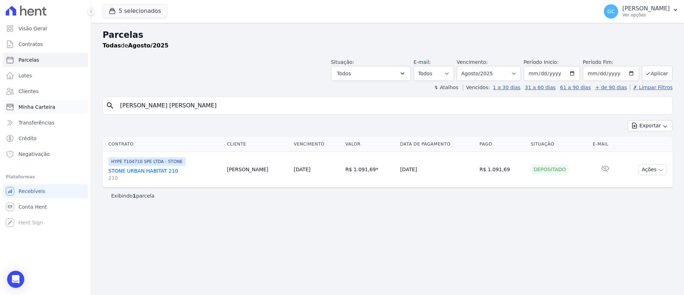  Describe the element at coordinates (37, 107) in the screenshot. I see `span: Minha Carteira` at that location.